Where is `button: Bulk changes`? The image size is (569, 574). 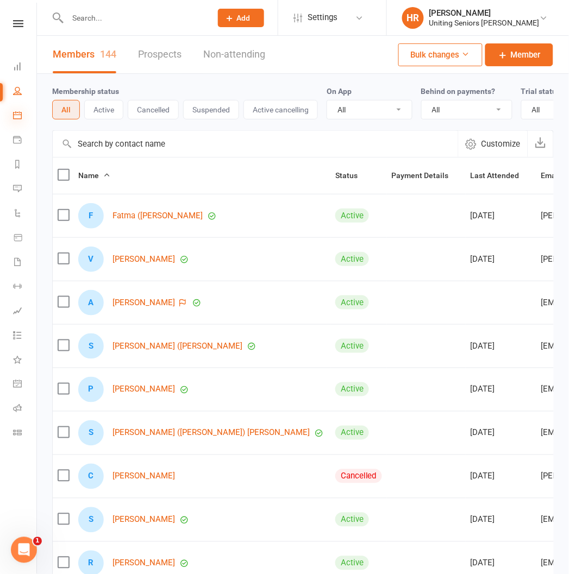
button: Bulk changes is located at coordinates (440, 55).